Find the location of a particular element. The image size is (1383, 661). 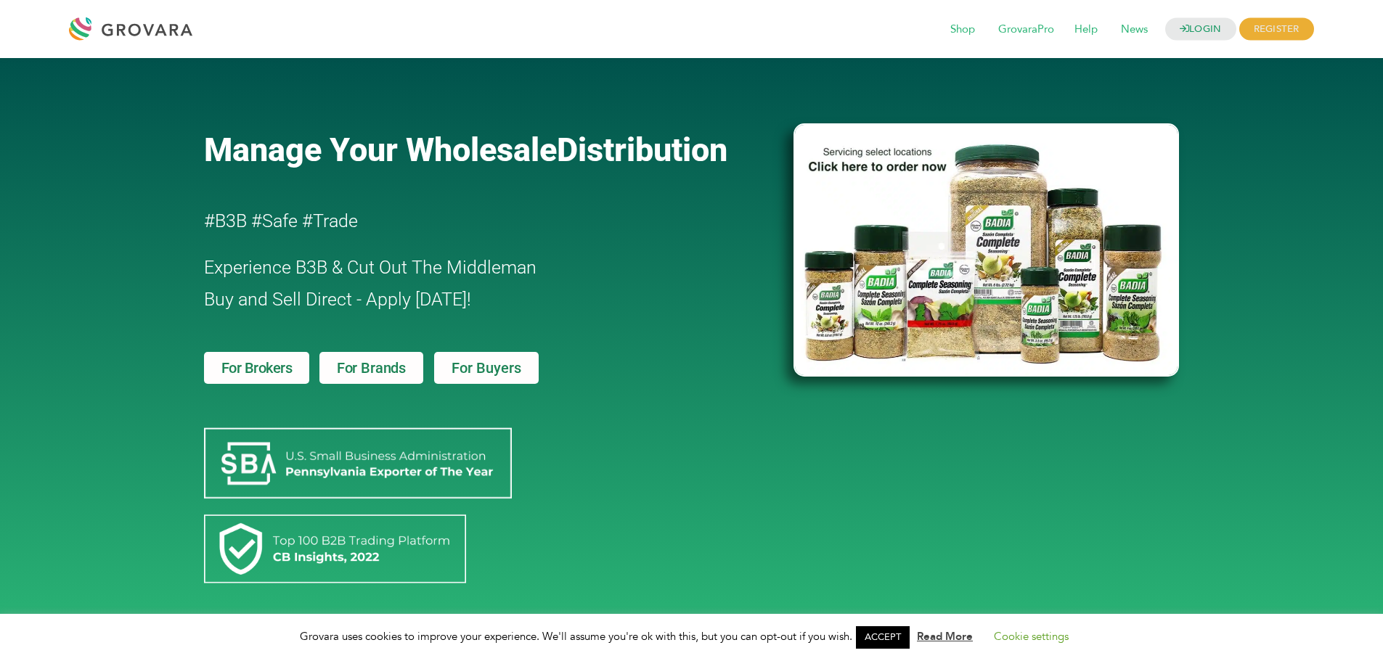

a: GrovaraPro is located at coordinates (1025, 30).